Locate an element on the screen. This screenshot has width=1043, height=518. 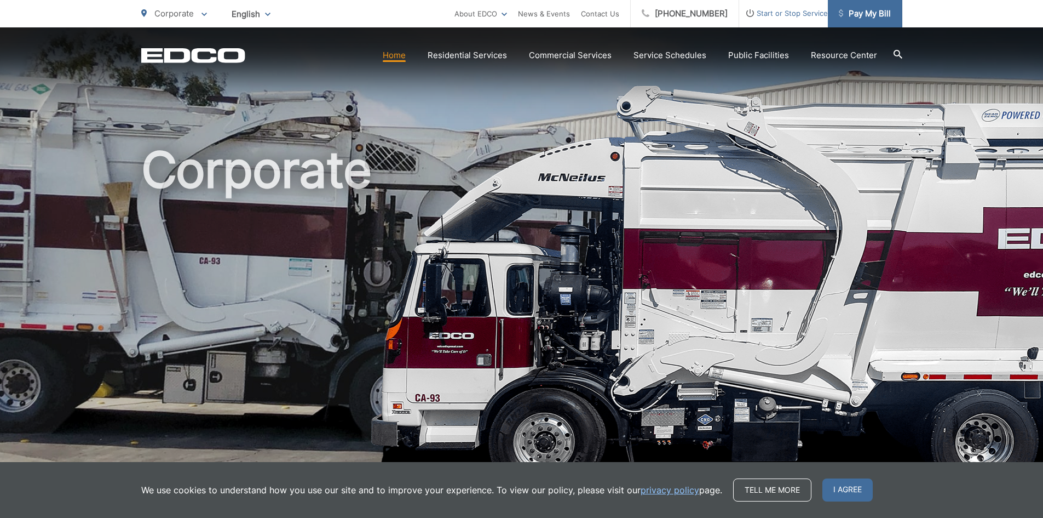
a: Resource Center is located at coordinates (844, 55).